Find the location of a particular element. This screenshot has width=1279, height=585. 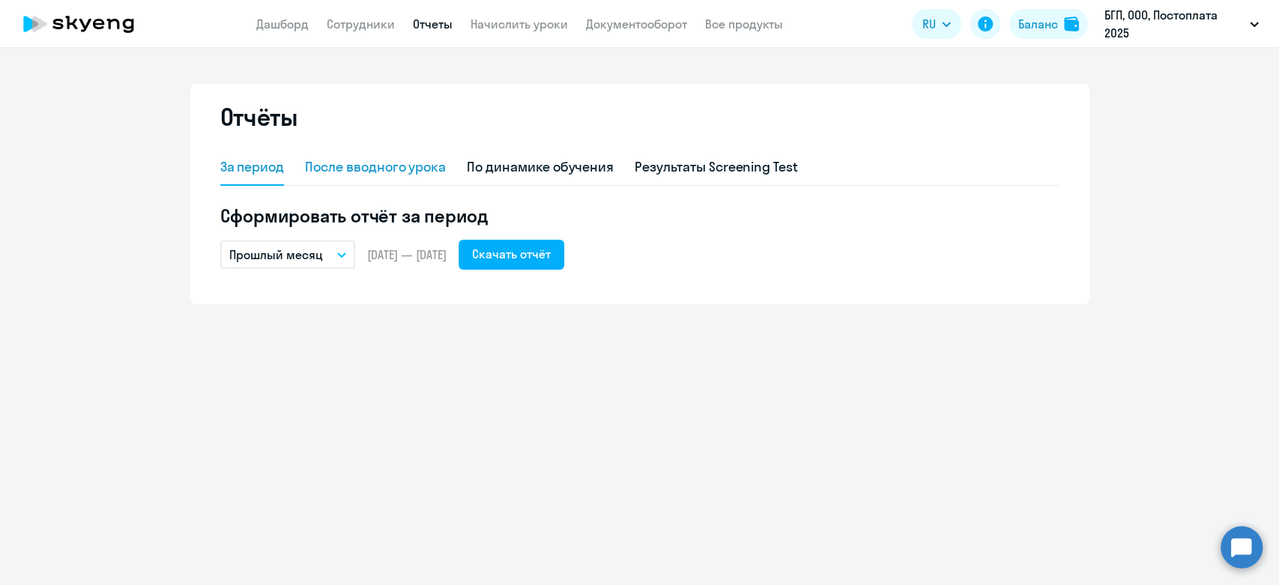

a: Сотрудники is located at coordinates (360, 24).